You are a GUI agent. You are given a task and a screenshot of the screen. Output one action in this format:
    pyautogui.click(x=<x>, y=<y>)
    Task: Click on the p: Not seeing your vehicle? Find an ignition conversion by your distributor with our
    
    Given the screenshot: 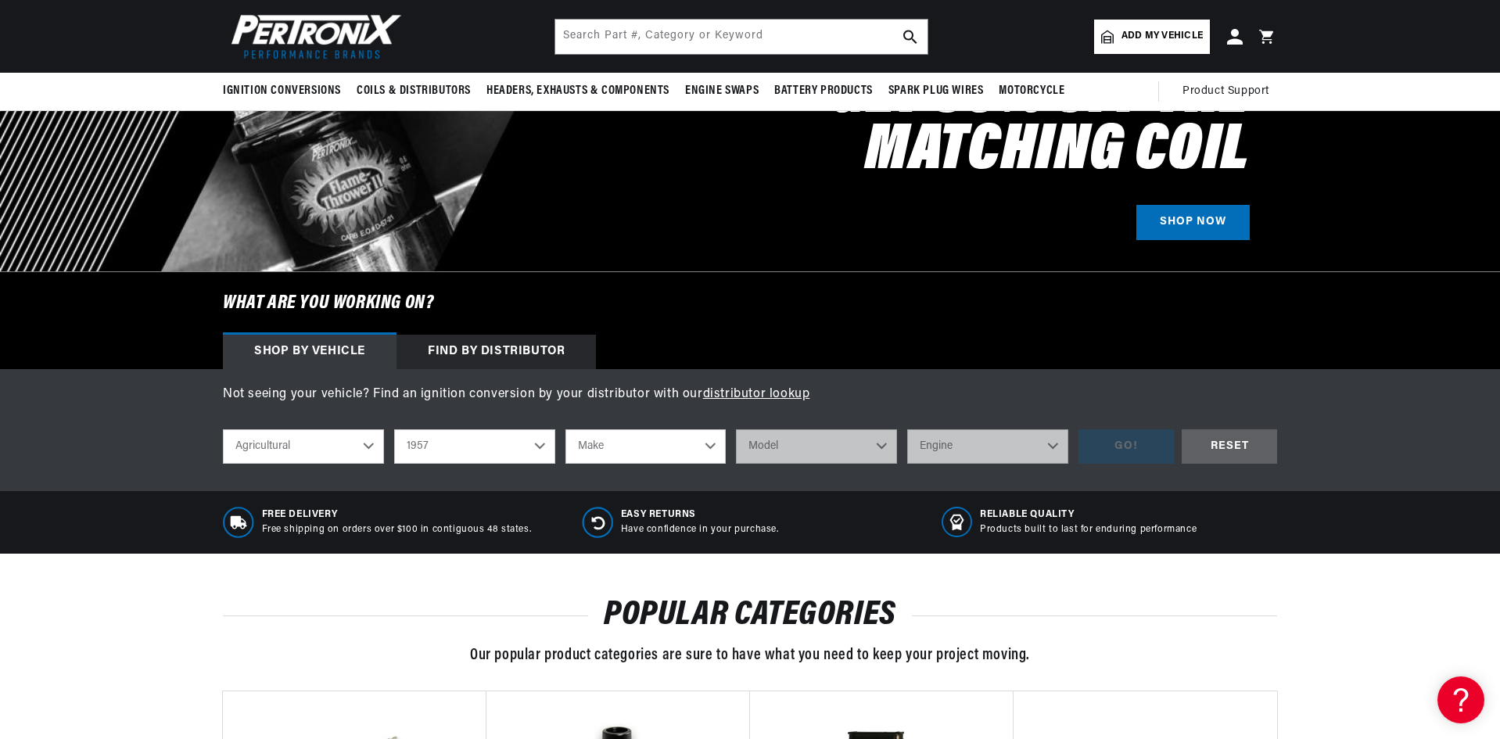 What is the action you would take?
    pyautogui.click(x=750, y=395)
    